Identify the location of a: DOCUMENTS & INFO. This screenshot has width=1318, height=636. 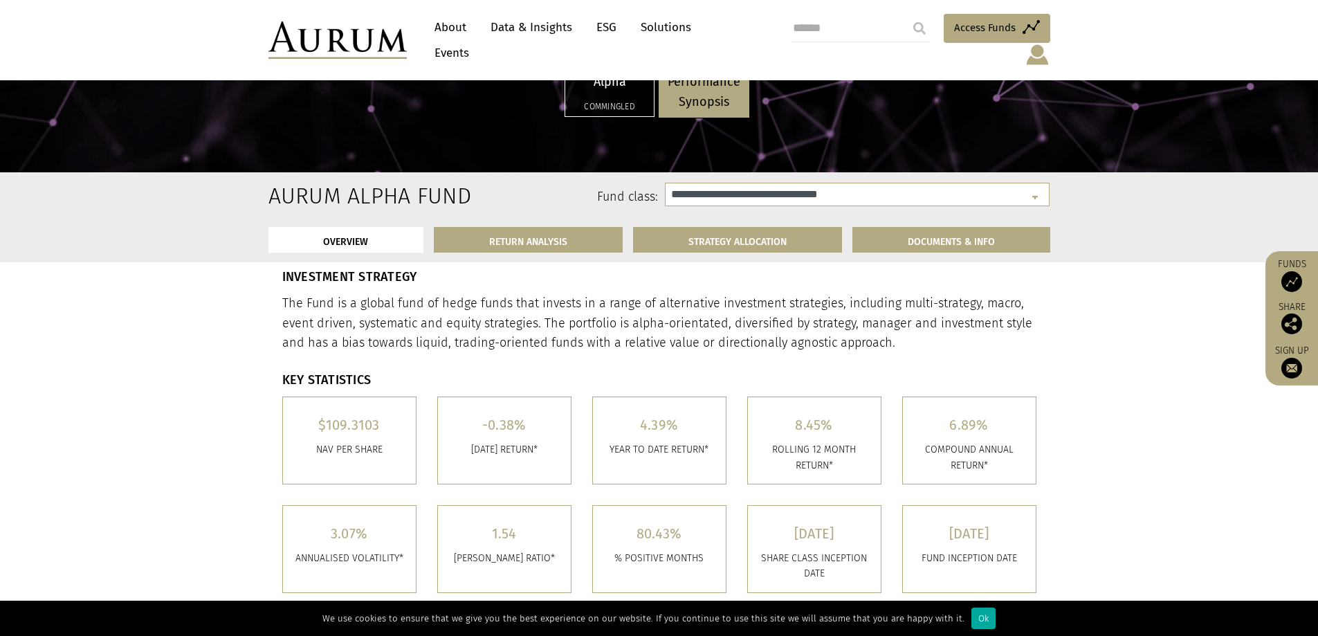
(951, 239).